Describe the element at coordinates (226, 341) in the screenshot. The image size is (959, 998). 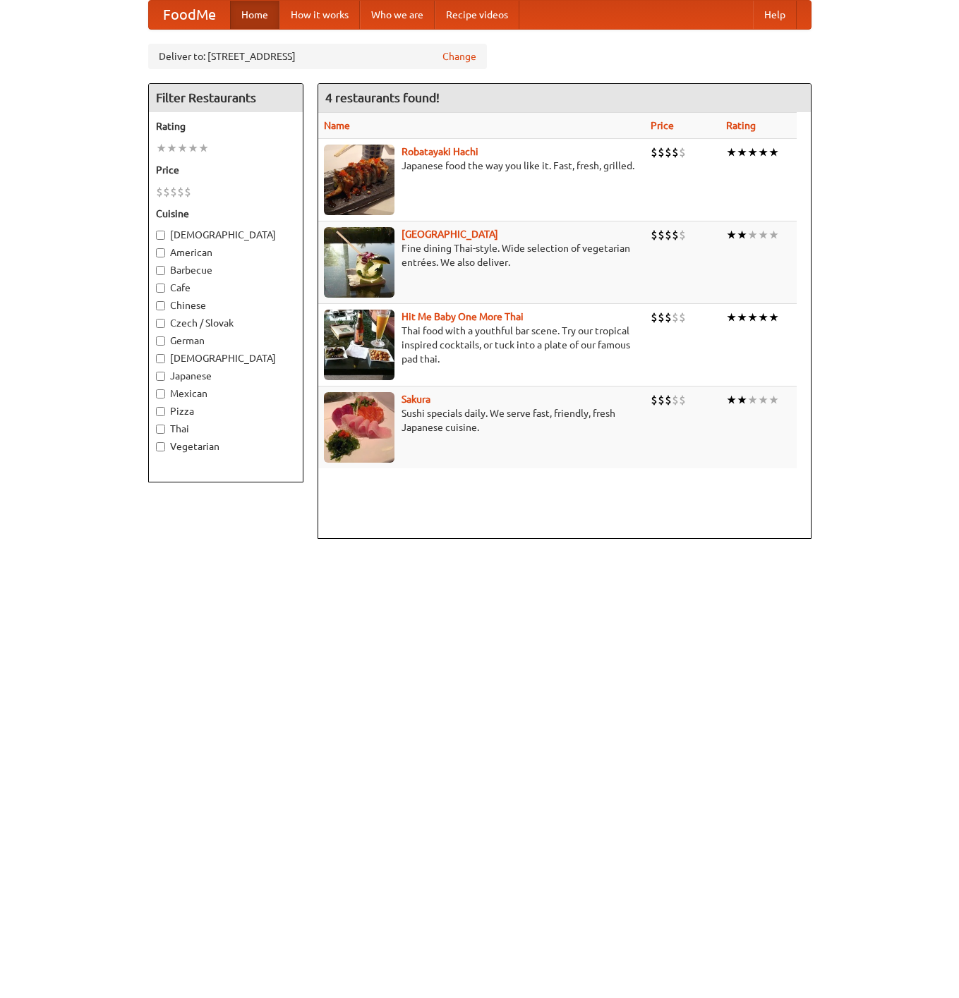
I see `label: German` at that location.